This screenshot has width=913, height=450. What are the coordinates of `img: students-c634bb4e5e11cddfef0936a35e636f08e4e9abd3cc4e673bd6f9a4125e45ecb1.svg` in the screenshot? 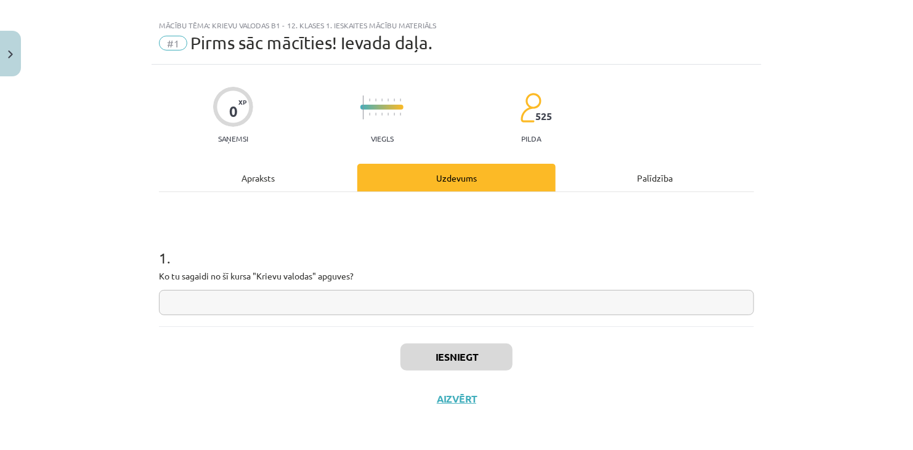 It's located at (530, 108).